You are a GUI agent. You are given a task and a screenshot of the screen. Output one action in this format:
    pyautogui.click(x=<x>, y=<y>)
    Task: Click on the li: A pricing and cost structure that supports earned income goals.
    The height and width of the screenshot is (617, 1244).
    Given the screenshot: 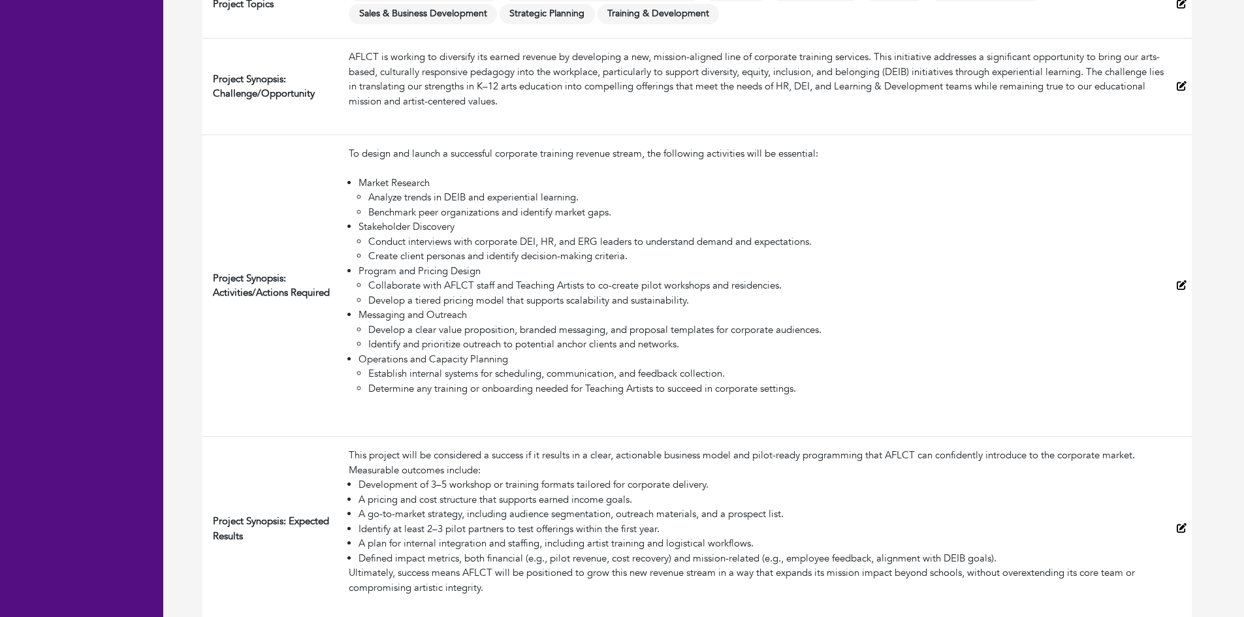 What is the action you would take?
    pyautogui.click(x=762, y=499)
    